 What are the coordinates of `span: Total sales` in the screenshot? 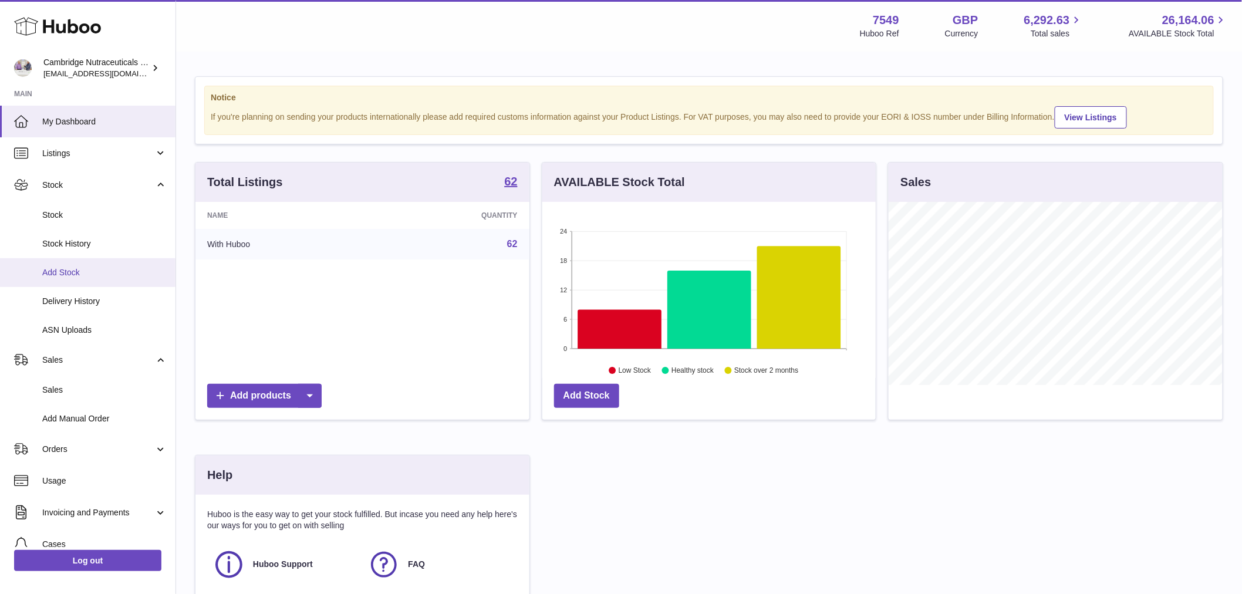 It's located at (1057, 33).